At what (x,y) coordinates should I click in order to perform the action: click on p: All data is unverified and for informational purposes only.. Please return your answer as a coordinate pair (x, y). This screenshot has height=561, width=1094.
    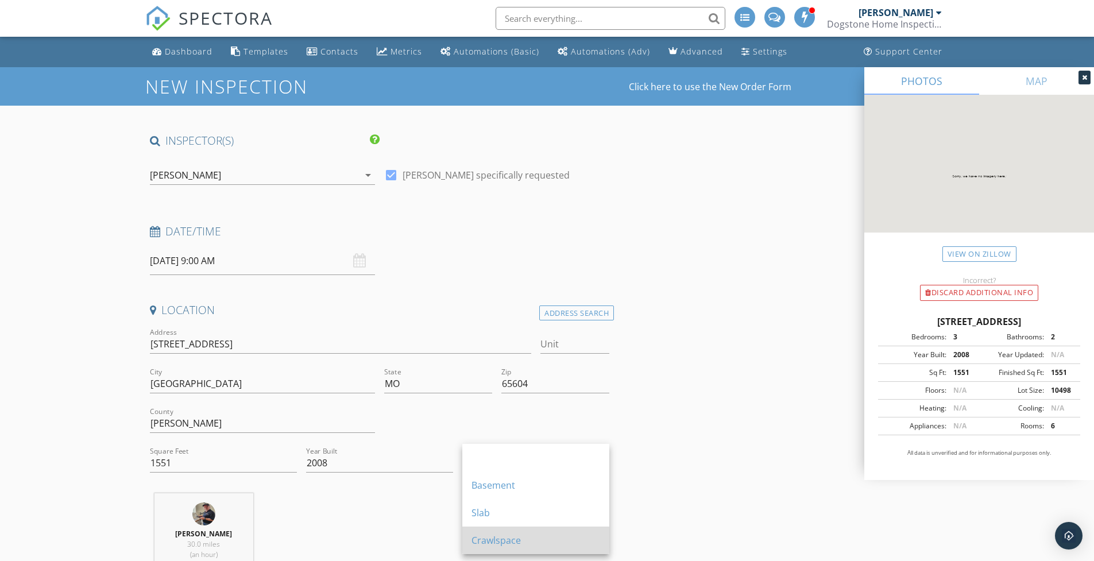
    Looking at the image, I should click on (979, 453).